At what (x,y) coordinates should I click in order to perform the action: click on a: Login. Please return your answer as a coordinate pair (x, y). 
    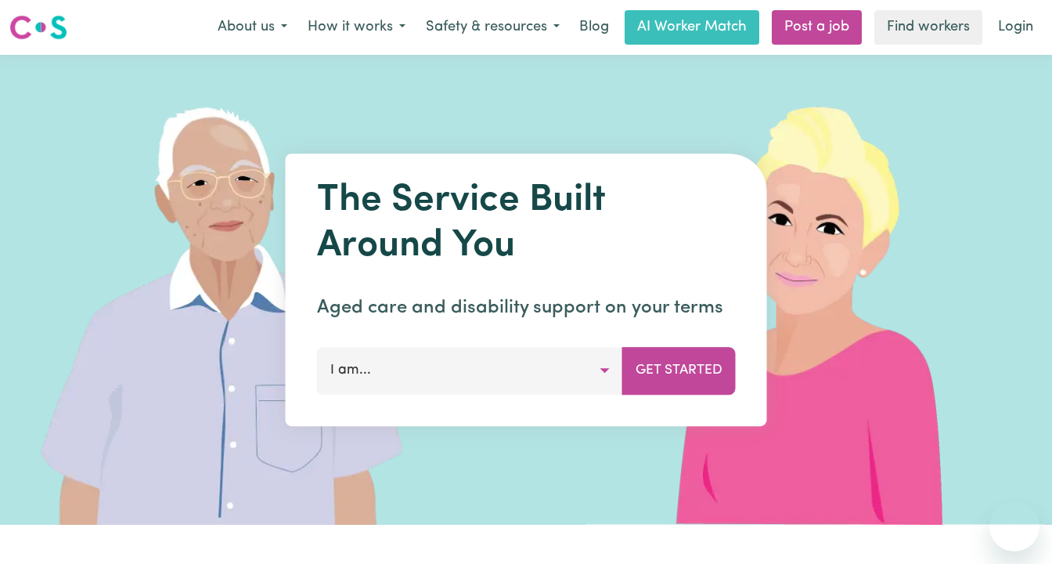
    Looking at the image, I should click on (1015, 27).